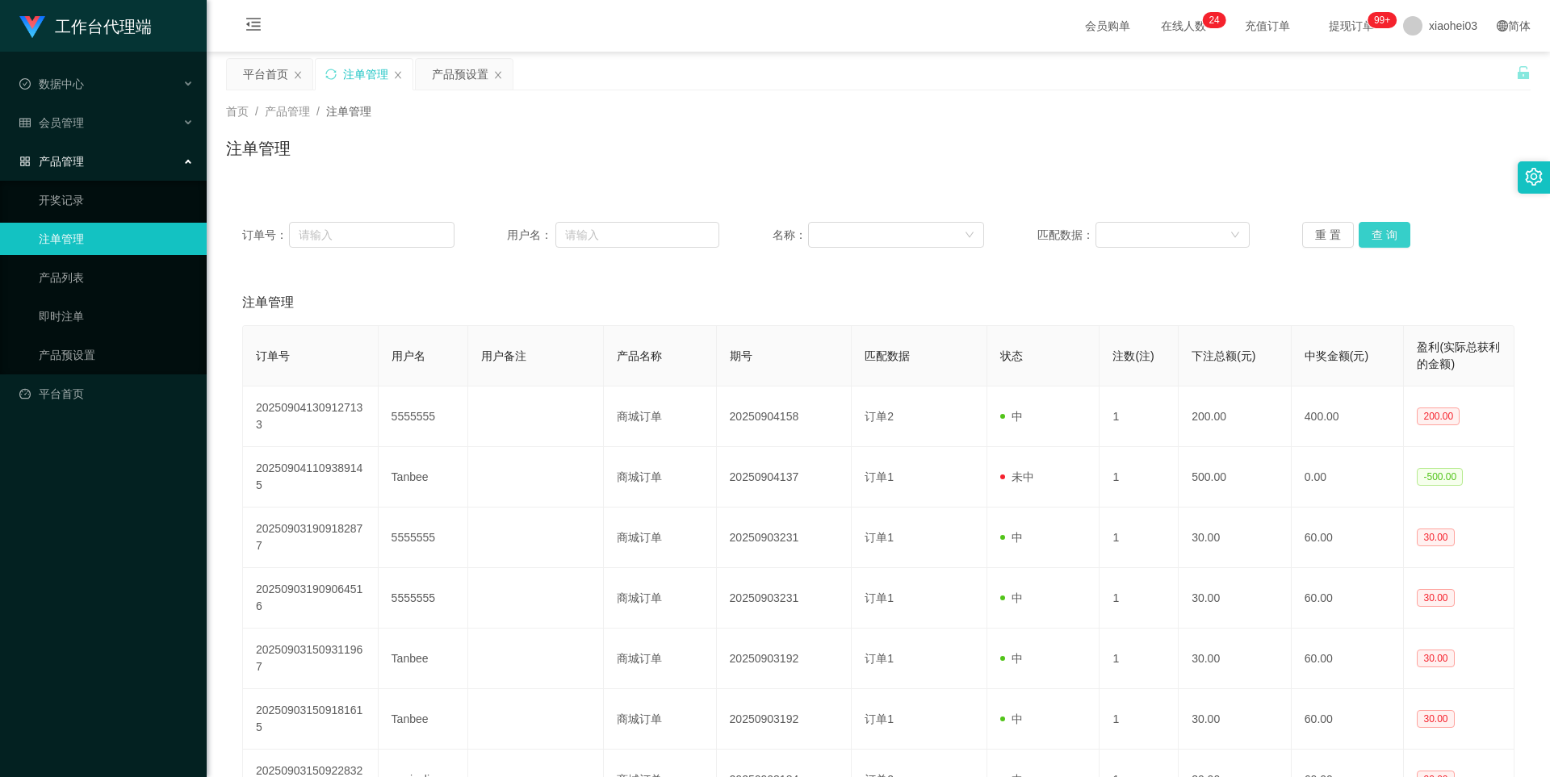 The image size is (1550, 777). Describe the element at coordinates (1211, 20) in the screenshot. I see `p: 2` at that location.